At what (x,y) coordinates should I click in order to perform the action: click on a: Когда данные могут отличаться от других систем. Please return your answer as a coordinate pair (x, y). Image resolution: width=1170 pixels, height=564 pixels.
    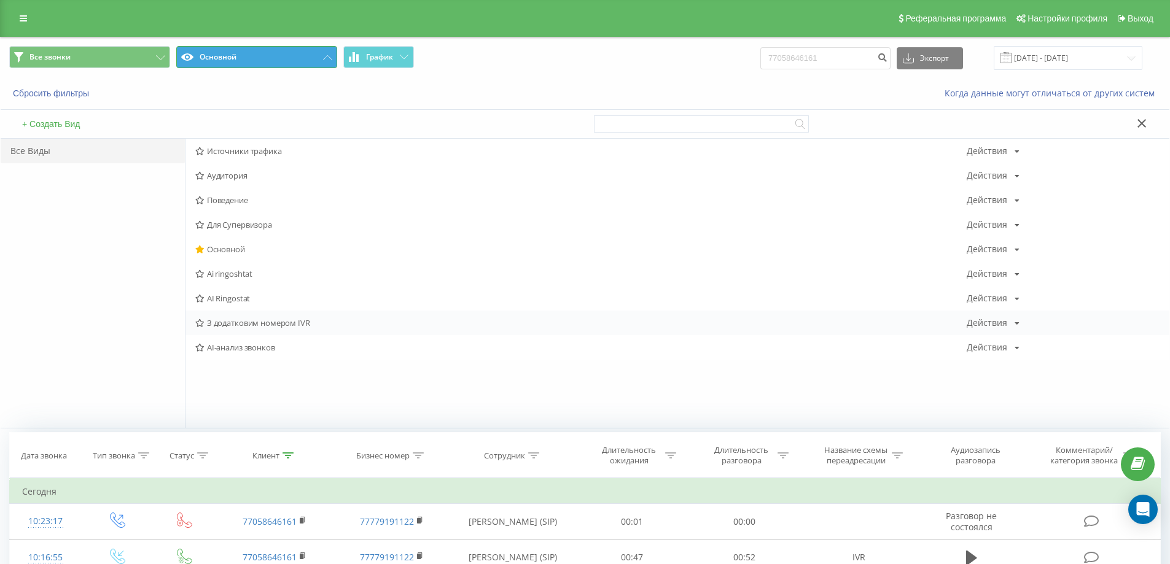
    Looking at the image, I should click on (1052, 93).